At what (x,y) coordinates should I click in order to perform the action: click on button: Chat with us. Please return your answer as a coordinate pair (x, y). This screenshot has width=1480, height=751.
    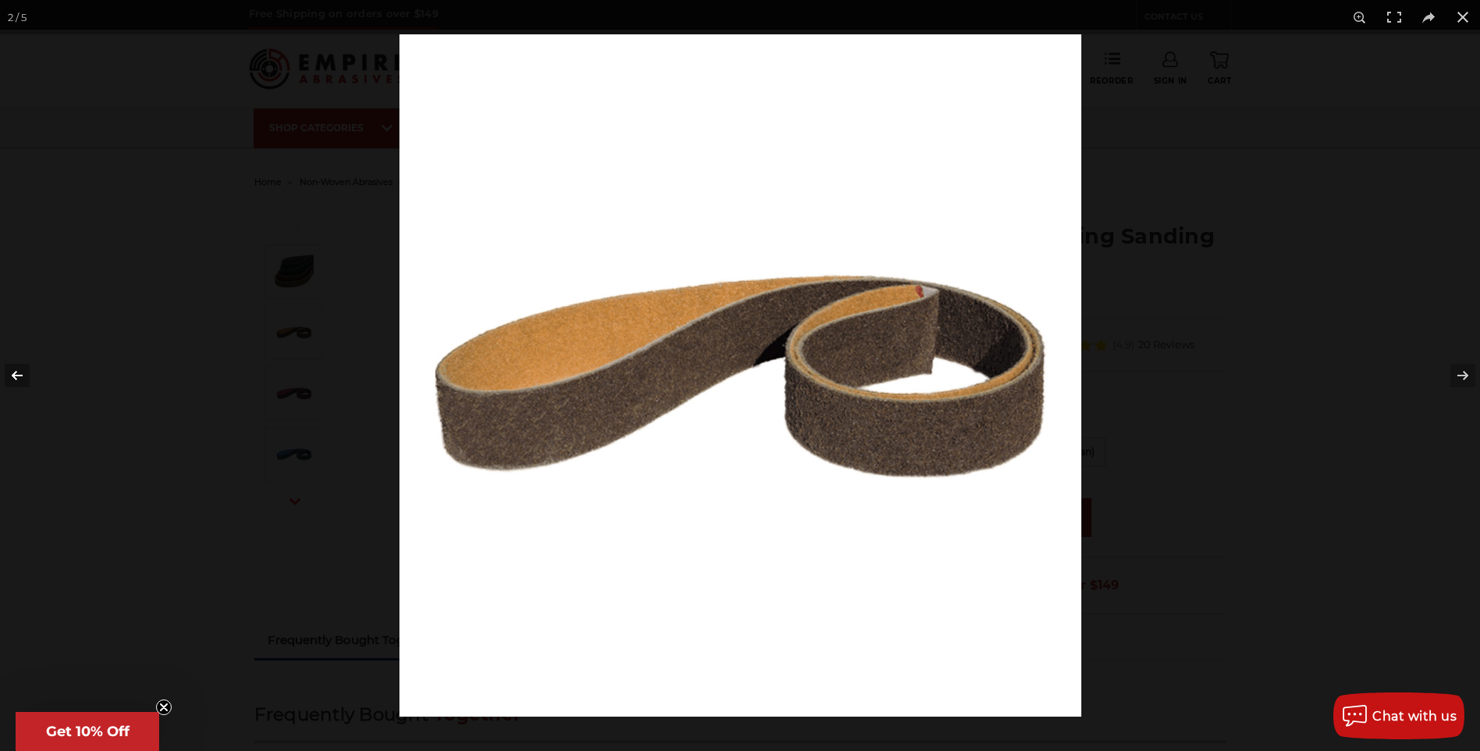
    Looking at the image, I should click on (1399, 715).